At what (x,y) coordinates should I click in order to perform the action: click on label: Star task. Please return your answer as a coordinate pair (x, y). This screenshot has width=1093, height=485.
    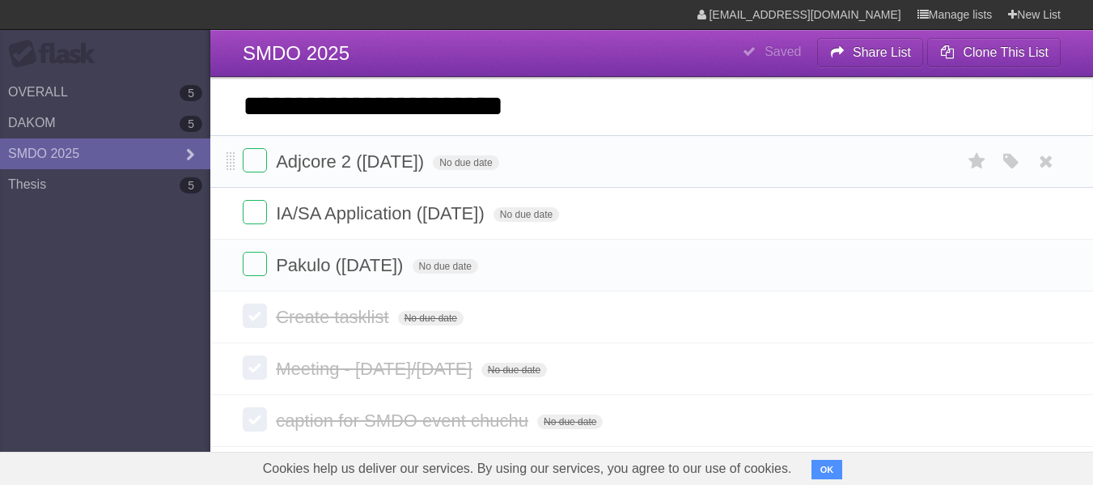
    Looking at the image, I should click on (978, 161).